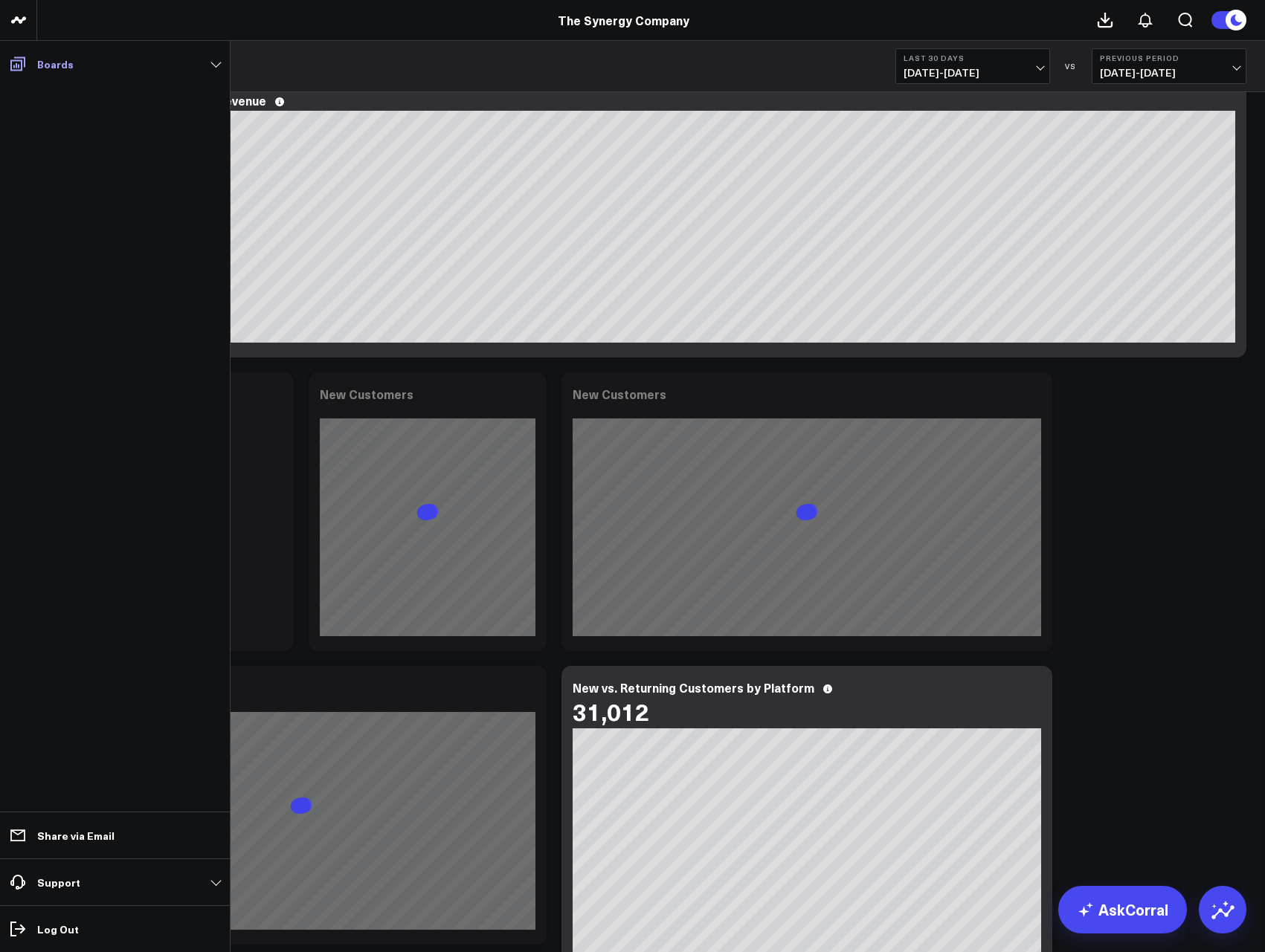 Image resolution: width=1265 pixels, height=952 pixels. What do you see at coordinates (610, 712) in the screenshot?
I see `div: 31,012` at bounding box center [610, 712].